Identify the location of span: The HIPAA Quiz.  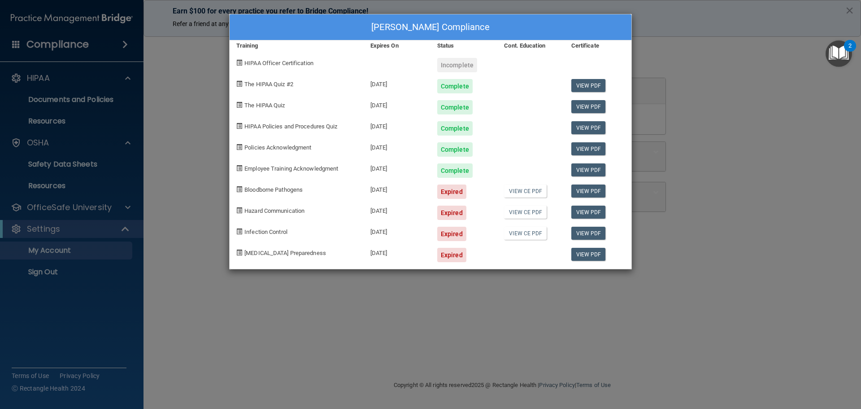
(265, 105).